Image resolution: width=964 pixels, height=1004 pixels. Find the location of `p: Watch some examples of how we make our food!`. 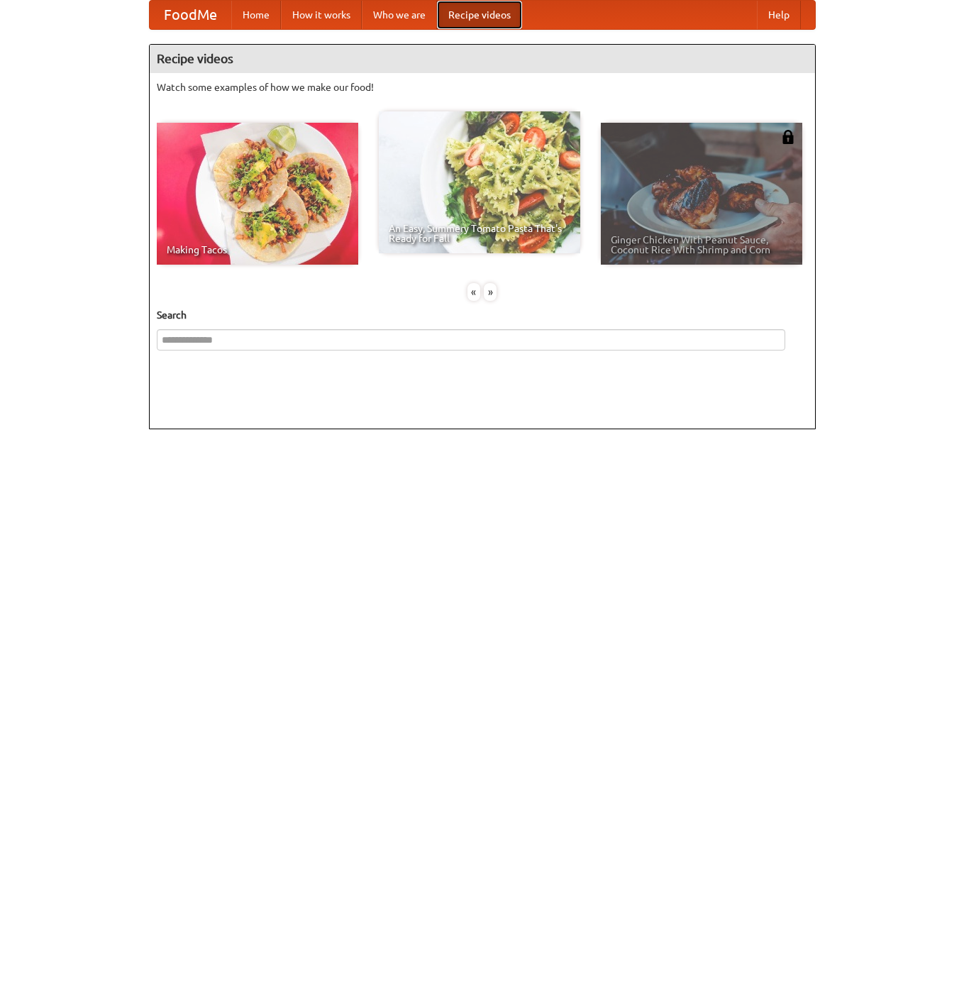

p: Watch some examples of how we make our food! is located at coordinates (482, 87).